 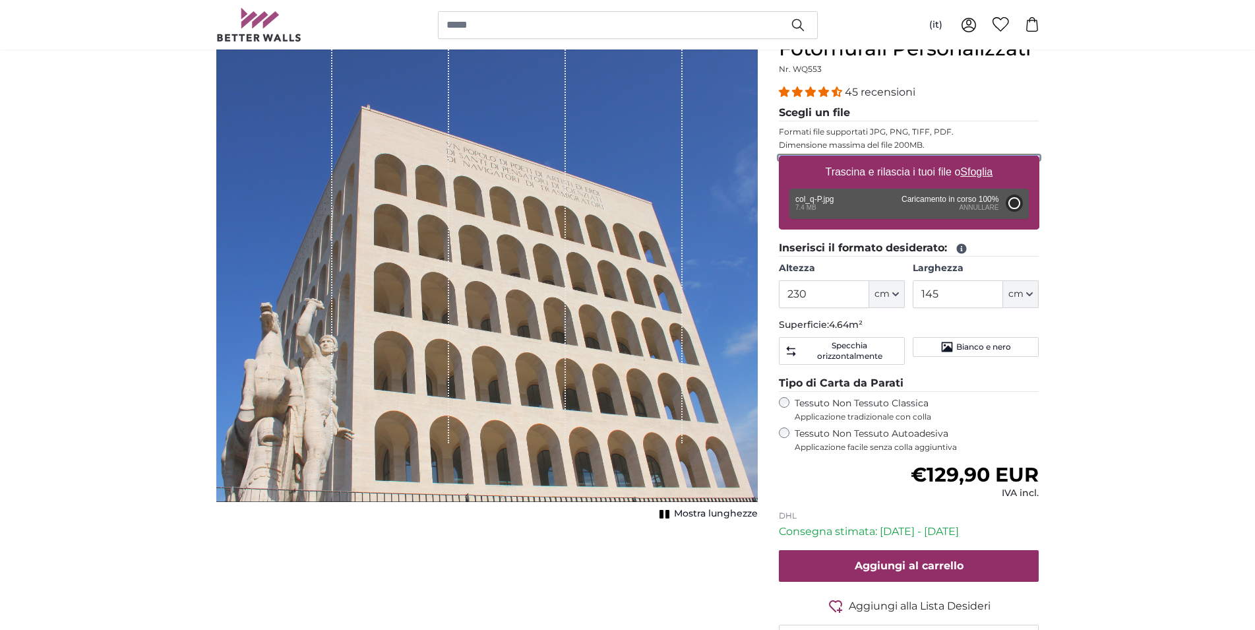 I want to click on label: Trascina e rilascia i tuoi file o, so click(x=909, y=172).